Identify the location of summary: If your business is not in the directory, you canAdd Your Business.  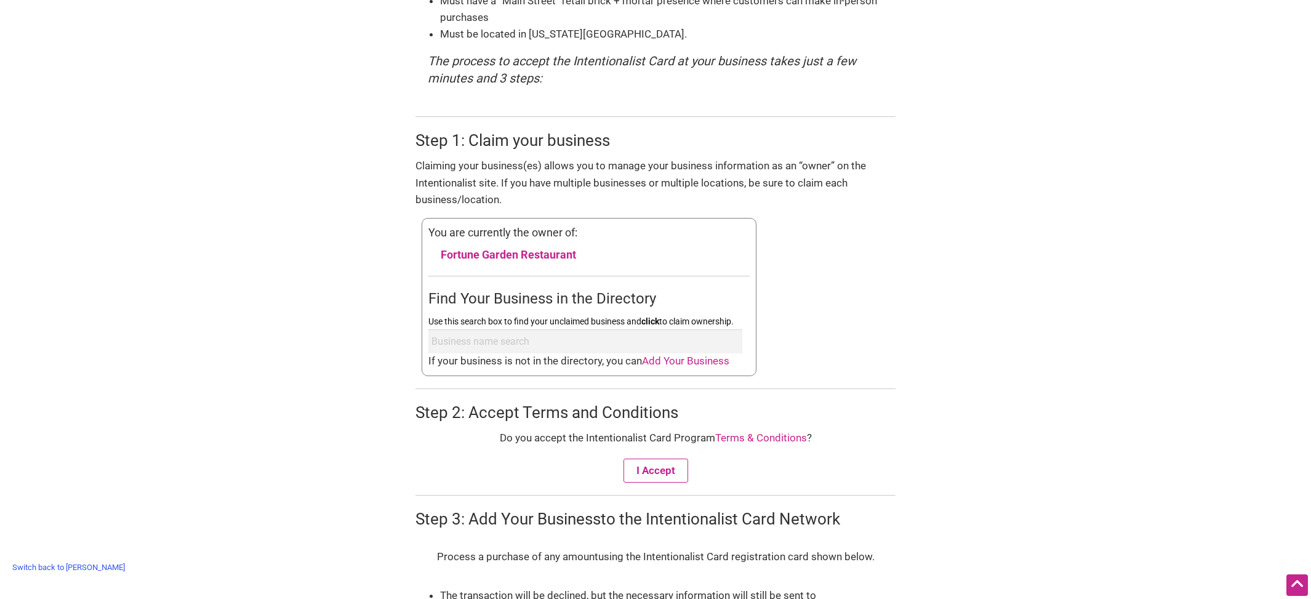
(589, 361).